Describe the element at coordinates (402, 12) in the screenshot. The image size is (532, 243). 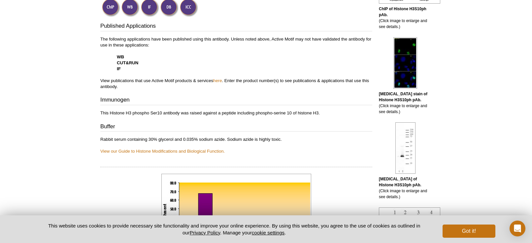
I see `b: ChIP of Histone H3S10ph pAb.` at that location.